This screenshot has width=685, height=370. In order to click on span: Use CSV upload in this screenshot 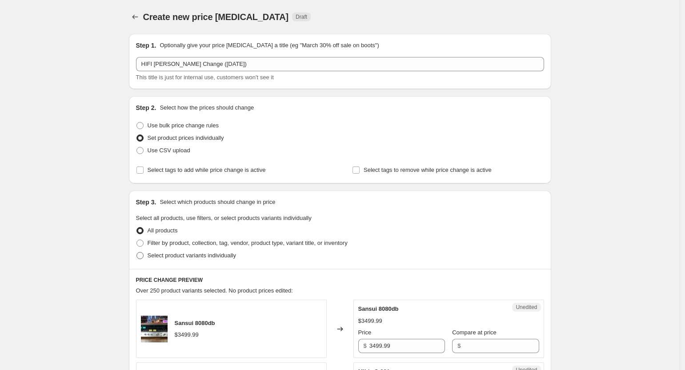, I will do `click(169, 150)`.